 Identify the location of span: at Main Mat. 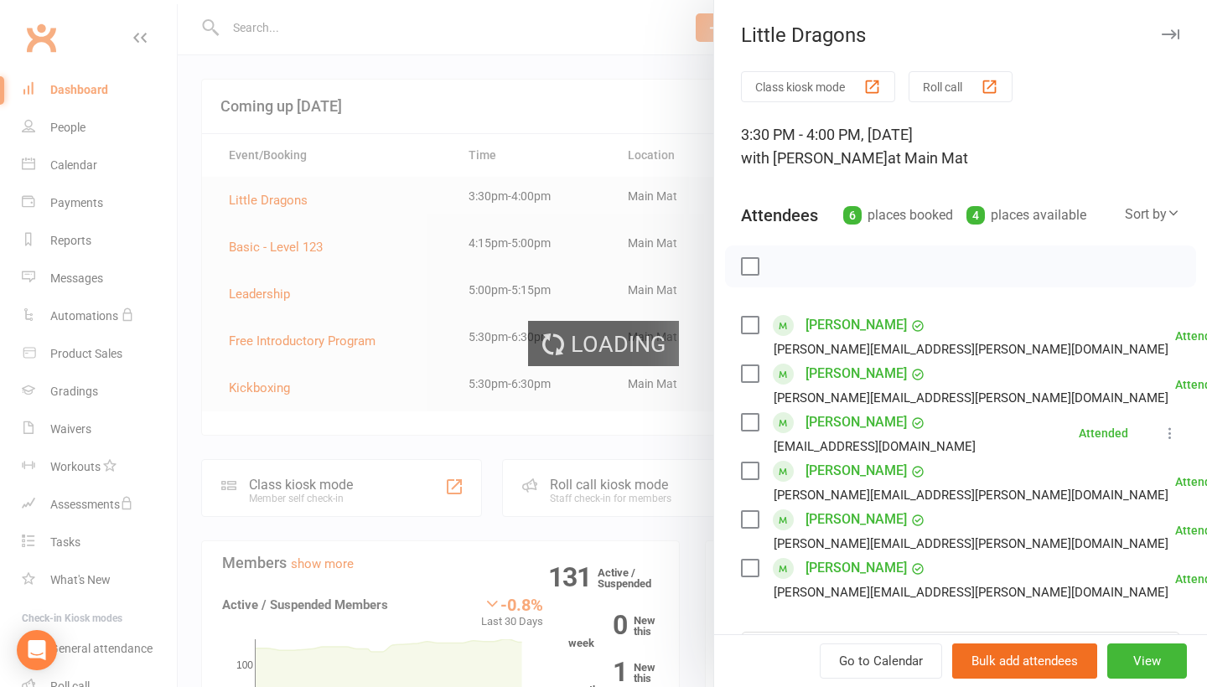
(928, 158).